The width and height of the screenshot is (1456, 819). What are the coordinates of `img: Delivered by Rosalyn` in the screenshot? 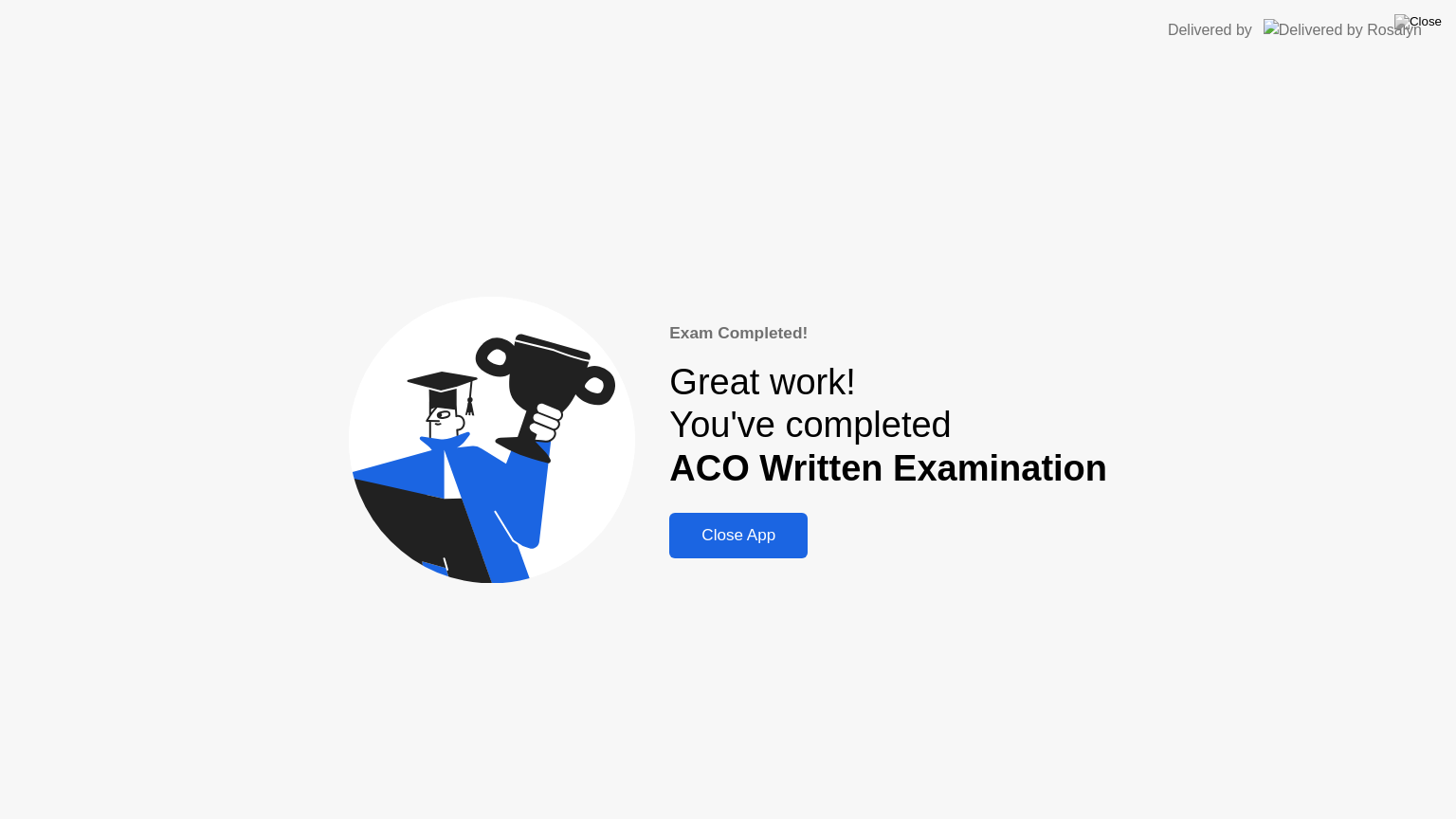 It's located at (1342, 30).